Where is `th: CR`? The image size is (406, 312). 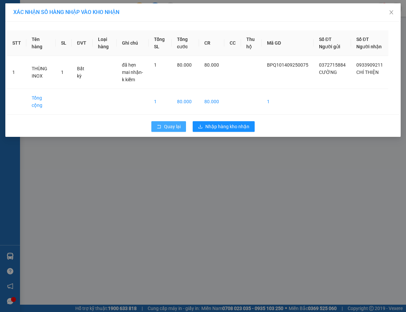
th: CR is located at coordinates (212, 43).